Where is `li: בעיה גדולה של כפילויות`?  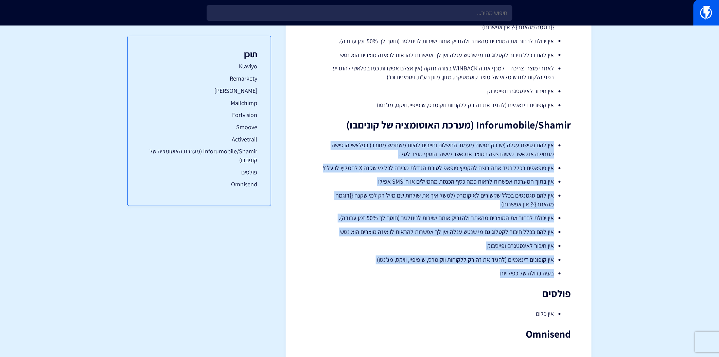
li: בעיה גדולה של כפילויות is located at coordinates (438, 273).